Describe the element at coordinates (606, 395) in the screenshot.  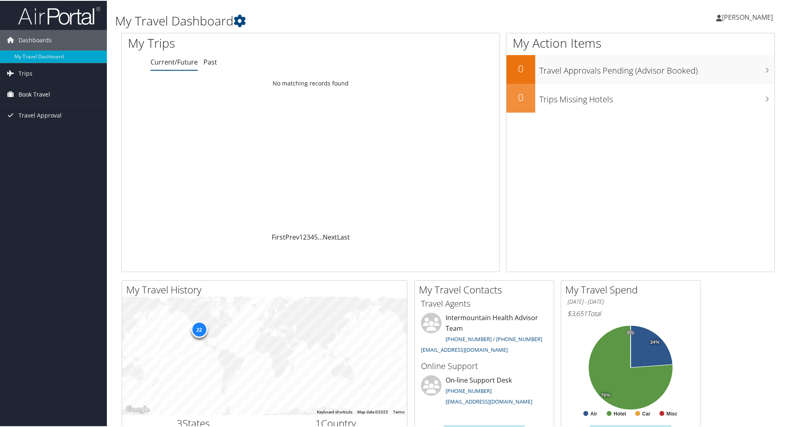
I see `tspan: 76%` at that location.